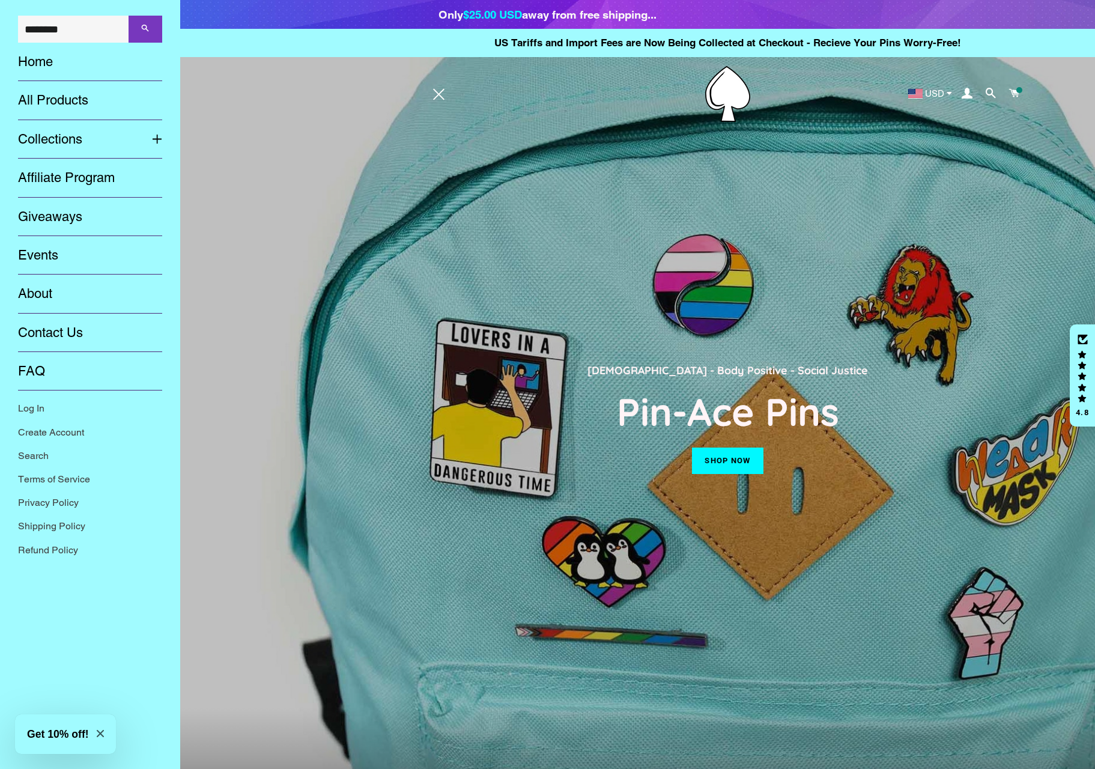 This screenshot has height=769, width=1095. Describe the element at coordinates (73, 29) in the screenshot. I see `input: Search our store` at that location.